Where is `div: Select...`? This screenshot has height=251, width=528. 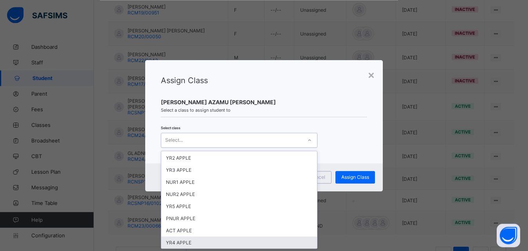 div: Select... is located at coordinates (174, 140).